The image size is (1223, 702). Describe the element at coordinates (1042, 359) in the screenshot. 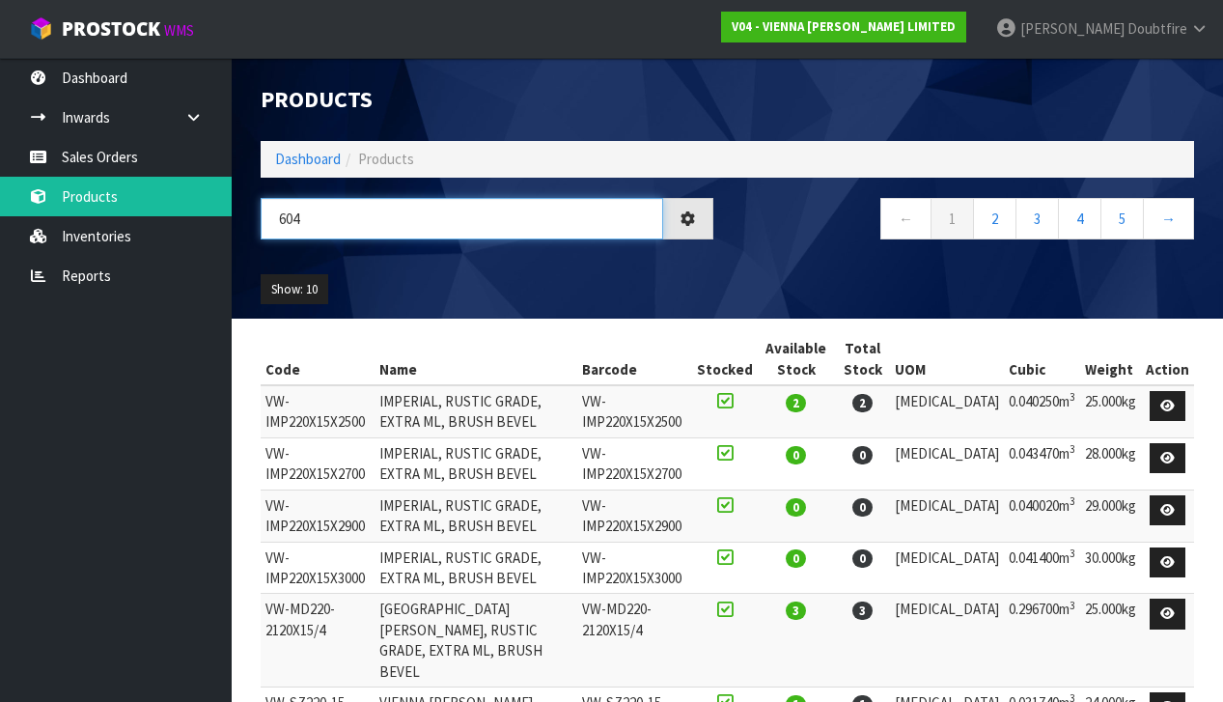

I see `th: Cubic` at that location.